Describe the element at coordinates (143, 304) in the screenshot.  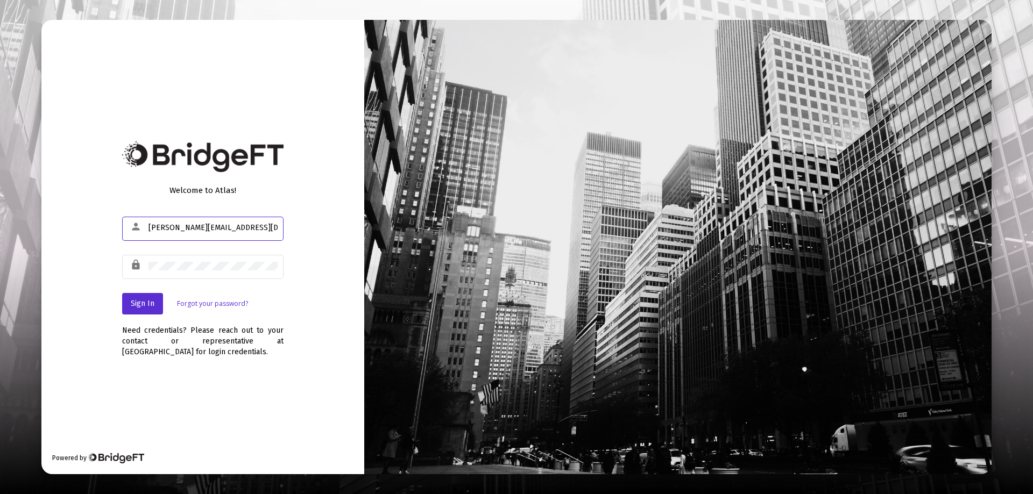
I see `button: Sign In` at that location.